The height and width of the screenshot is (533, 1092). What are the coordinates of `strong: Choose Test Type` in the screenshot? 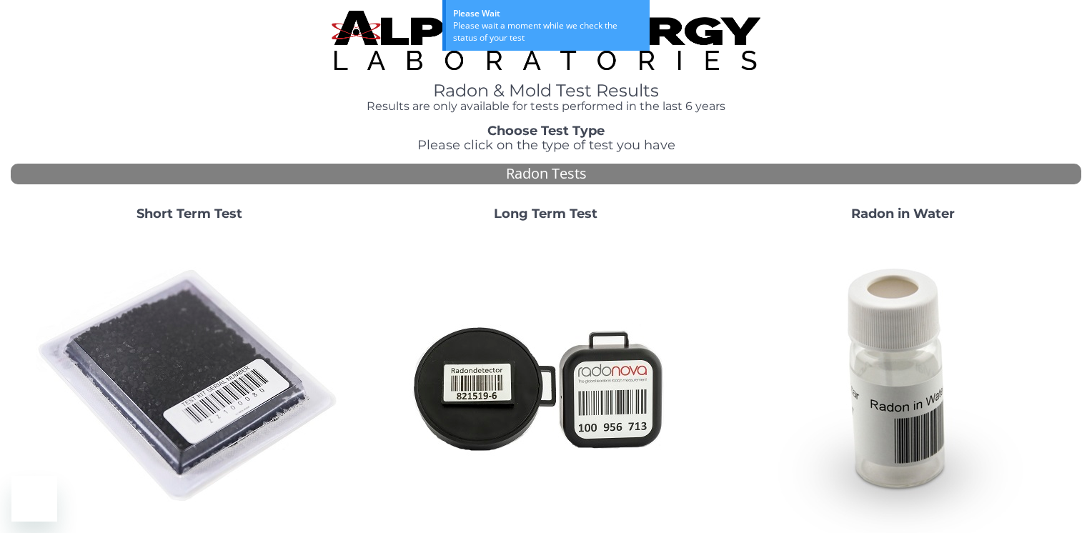 It's located at (546, 131).